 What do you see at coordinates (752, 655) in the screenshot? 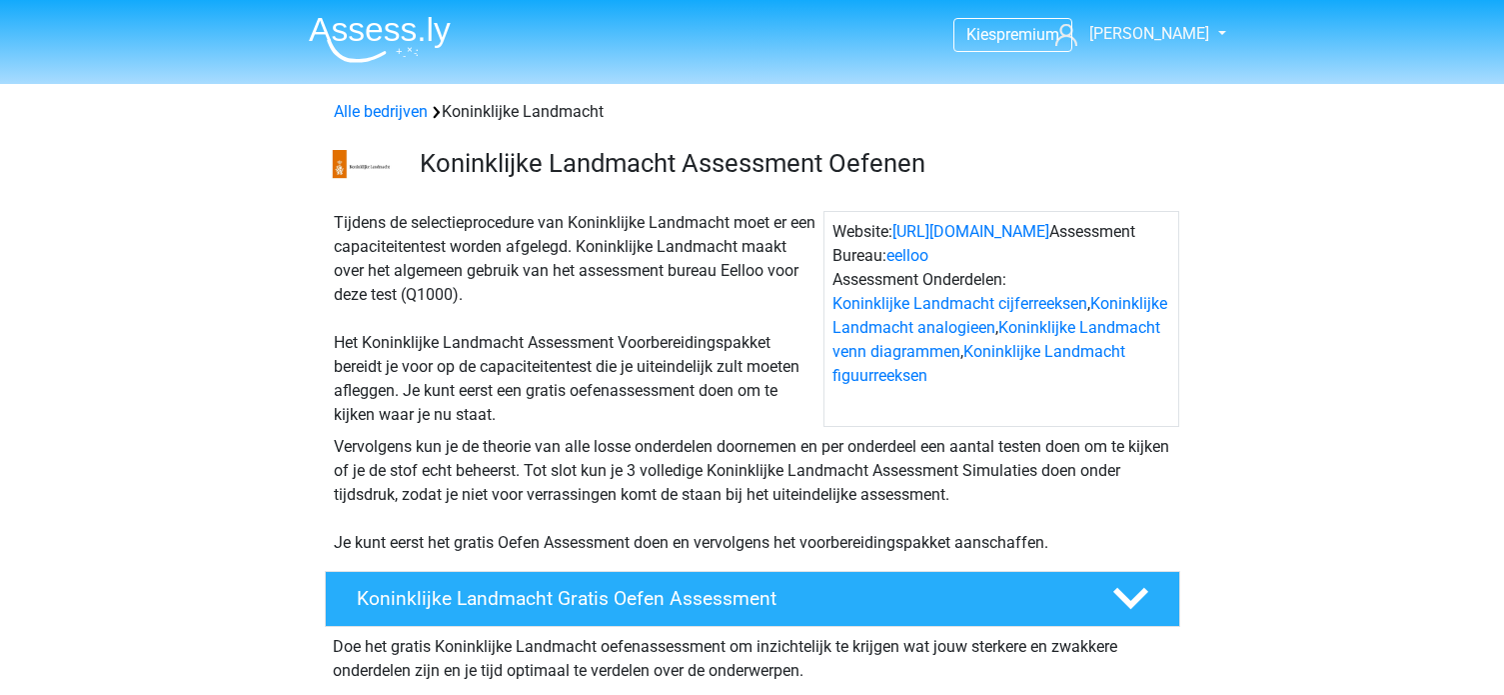
I see `div: Doe het gratis Koninklijke Landmacht oefenassessment om inzichtelijk te krijgen wat jouw sterkere...` at bounding box center [752, 655].